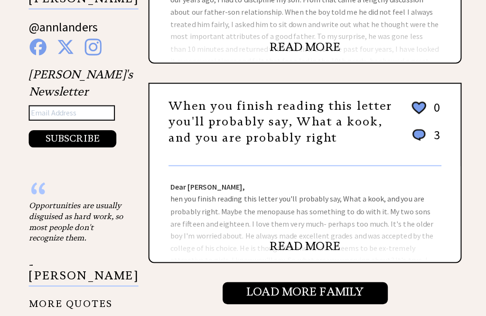 This screenshot has width=486, height=316. What do you see at coordinates (415, 107) in the screenshot?
I see `img: heart_outline%202.png` at bounding box center [415, 107].